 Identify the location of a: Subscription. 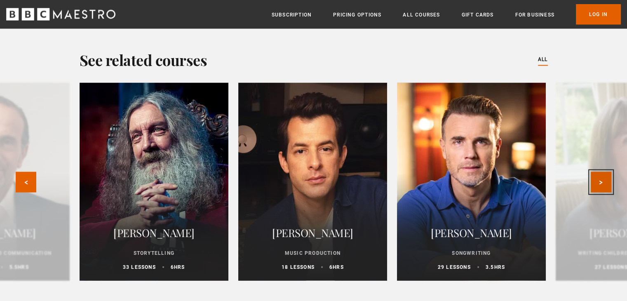
(291, 15).